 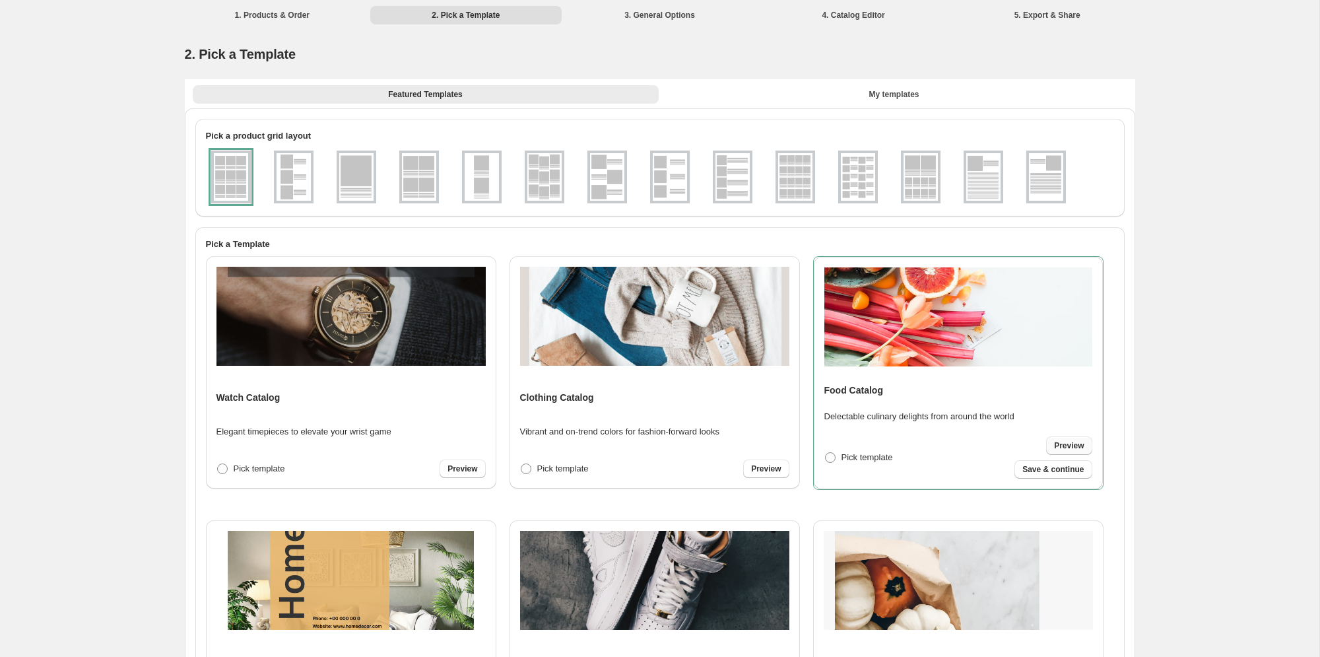 I want to click on img: g1x2v1, so click(x=482, y=177).